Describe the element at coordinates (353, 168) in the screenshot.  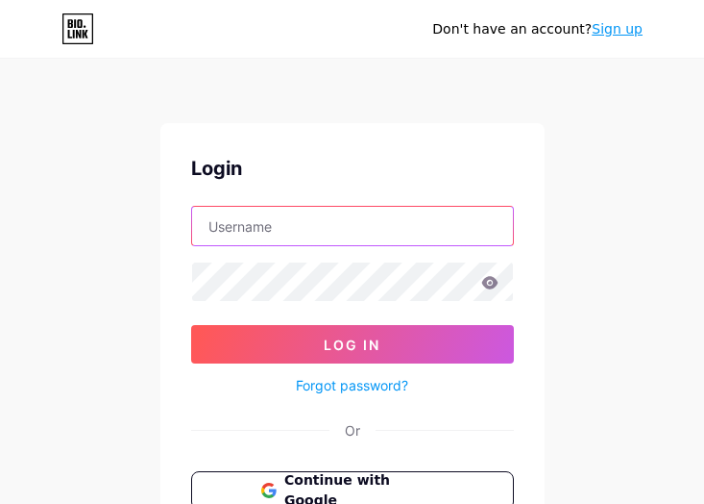
I see `div: Login` at that location.